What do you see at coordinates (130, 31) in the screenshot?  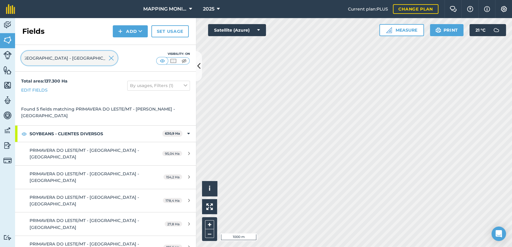 I see `button: Add` at bounding box center [130, 31].